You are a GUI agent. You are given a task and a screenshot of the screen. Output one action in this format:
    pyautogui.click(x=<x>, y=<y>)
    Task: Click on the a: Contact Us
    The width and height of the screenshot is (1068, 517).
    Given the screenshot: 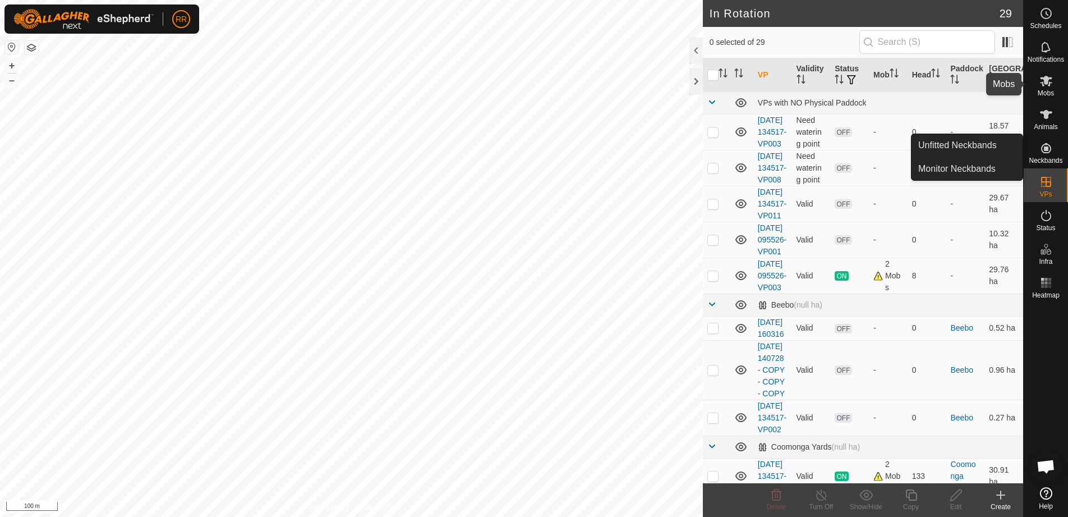 What is the action you would take?
    pyautogui.click(x=379, y=507)
    